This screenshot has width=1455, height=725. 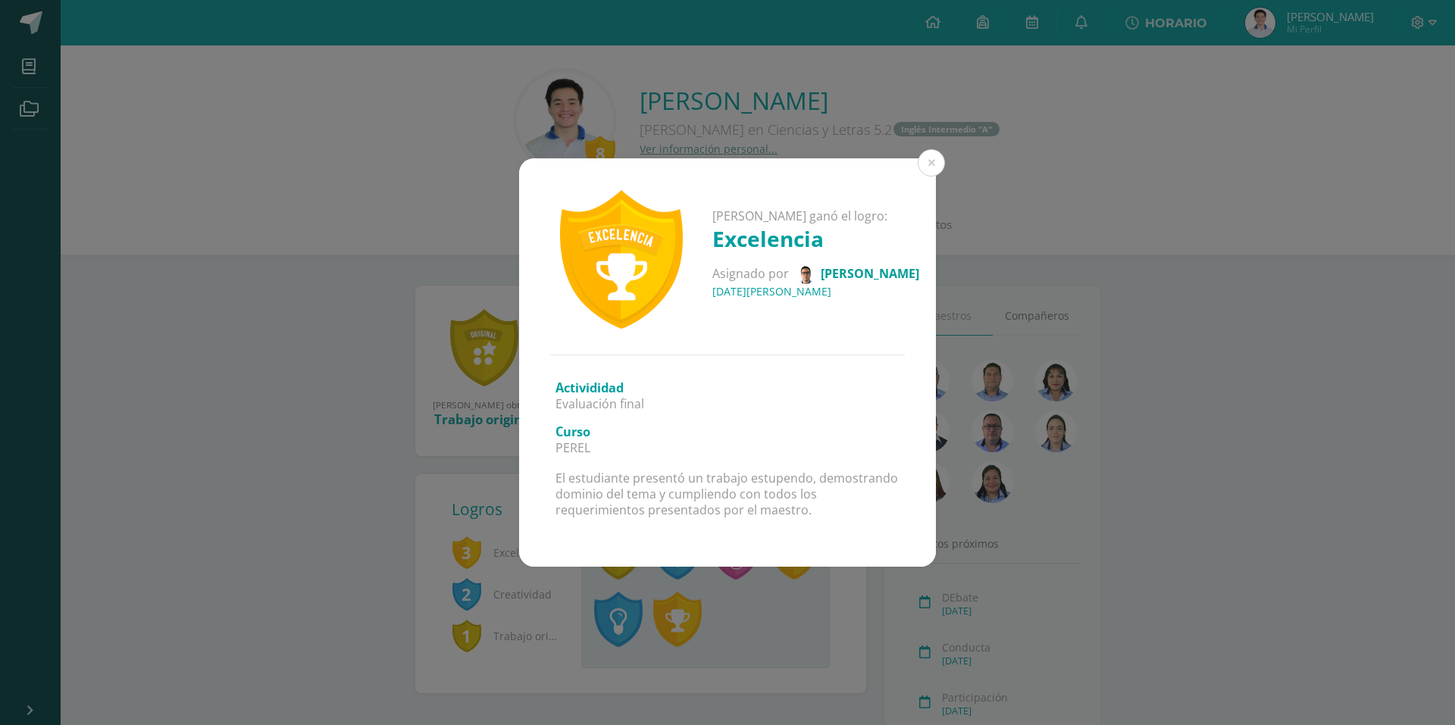 I want to click on h1: Excelencia, so click(x=815, y=239).